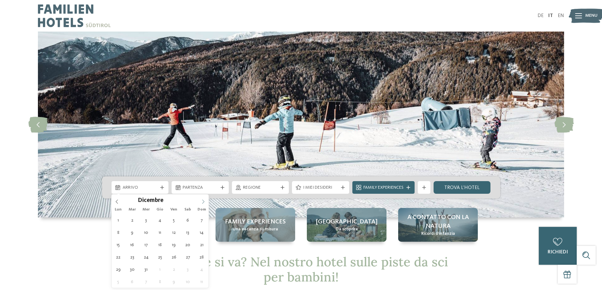 The height and width of the screenshot is (290, 602). I want to click on a: richiedi, so click(558, 246).